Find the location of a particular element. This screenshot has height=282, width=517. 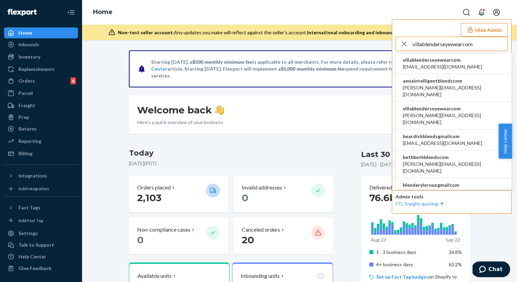

a: Settings is located at coordinates (41, 233).